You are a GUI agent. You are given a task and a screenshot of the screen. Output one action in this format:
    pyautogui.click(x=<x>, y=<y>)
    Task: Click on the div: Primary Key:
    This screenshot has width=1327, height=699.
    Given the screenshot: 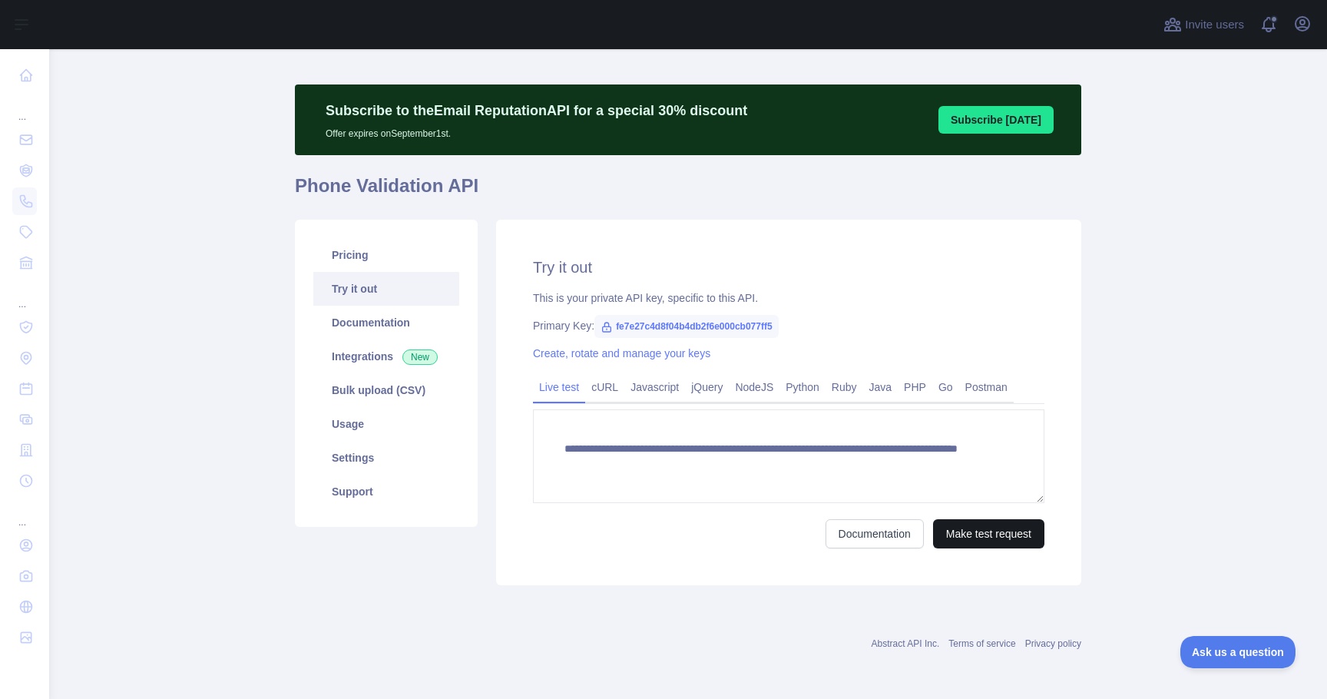 What is the action you would take?
    pyautogui.click(x=789, y=326)
    